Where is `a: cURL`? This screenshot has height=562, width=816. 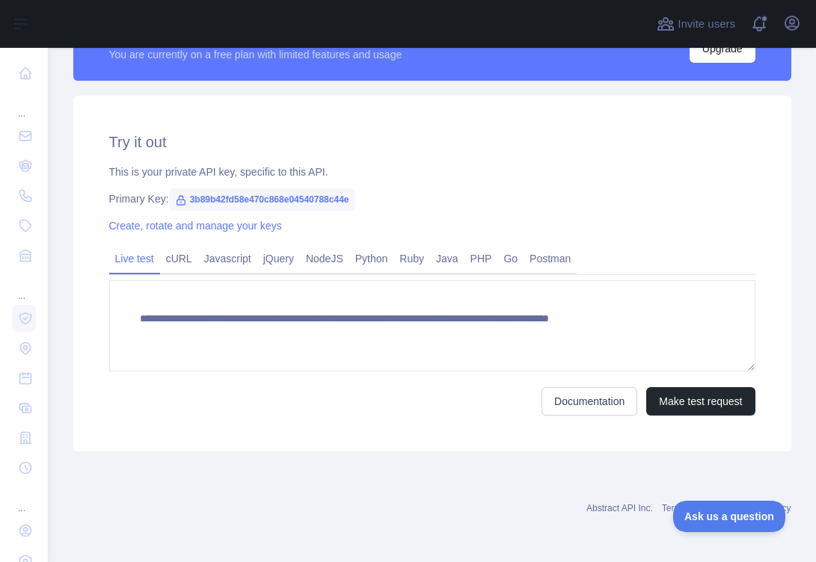 a: cURL is located at coordinates (179, 259).